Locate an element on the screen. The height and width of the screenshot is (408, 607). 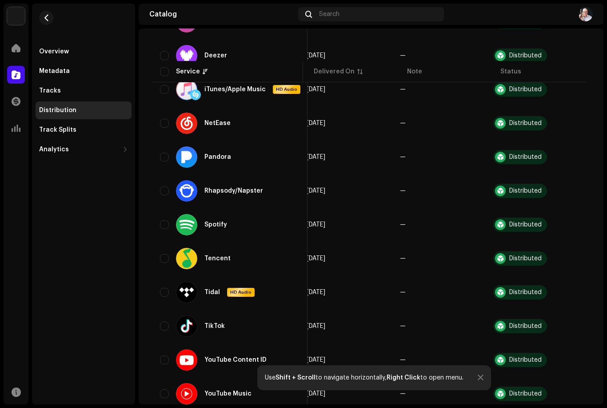
div: YouTube Content ID is located at coordinates (236, 360).